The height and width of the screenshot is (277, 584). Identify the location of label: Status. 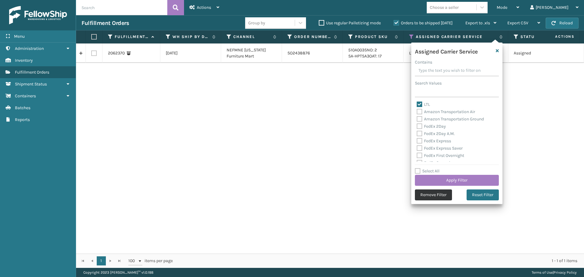
(538, 37).